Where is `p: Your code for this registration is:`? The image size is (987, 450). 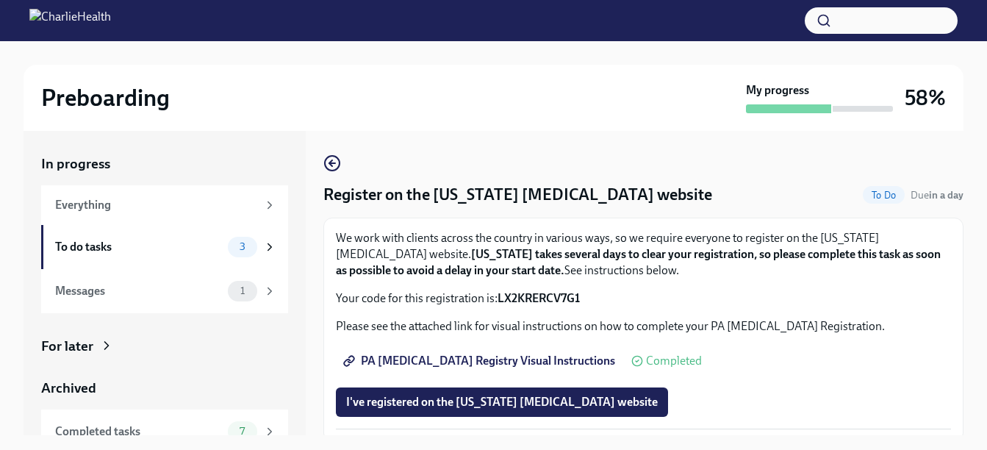 p: Your code for this registration is: is located at coordinates (643, 298).